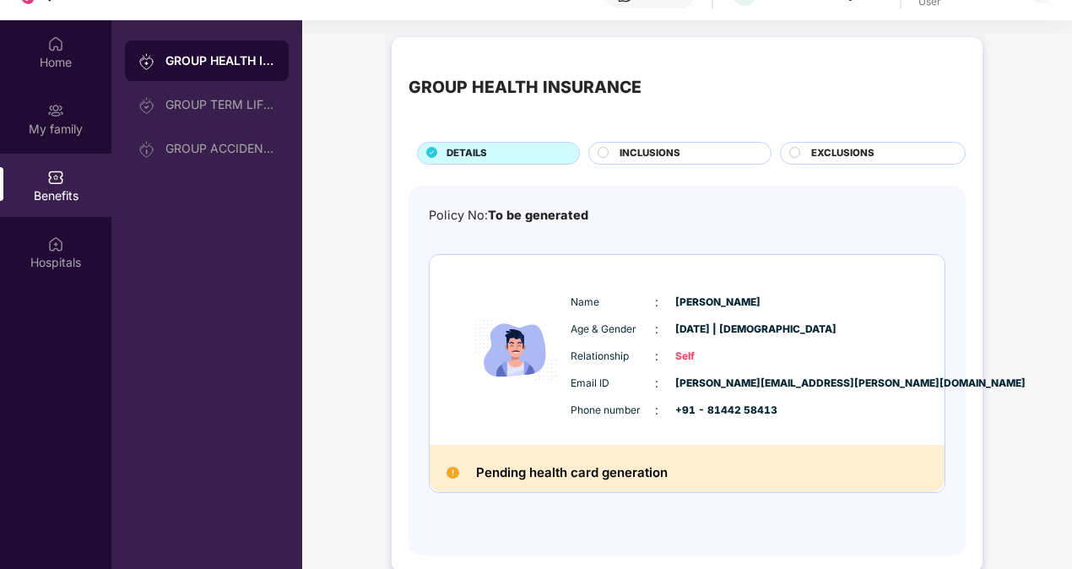 The height and width of the screenshot is (569, 1072). I want to click on img: svg+xml;base64,PHN2ZyBpZD0iSG9tZSIgeG1sbnM9Imh0dHA6Ly93d3cudzMub3JnLzIwMDAvc3ZnIiB3aWR0aD0iMjAiIG..., so click(56, 44).